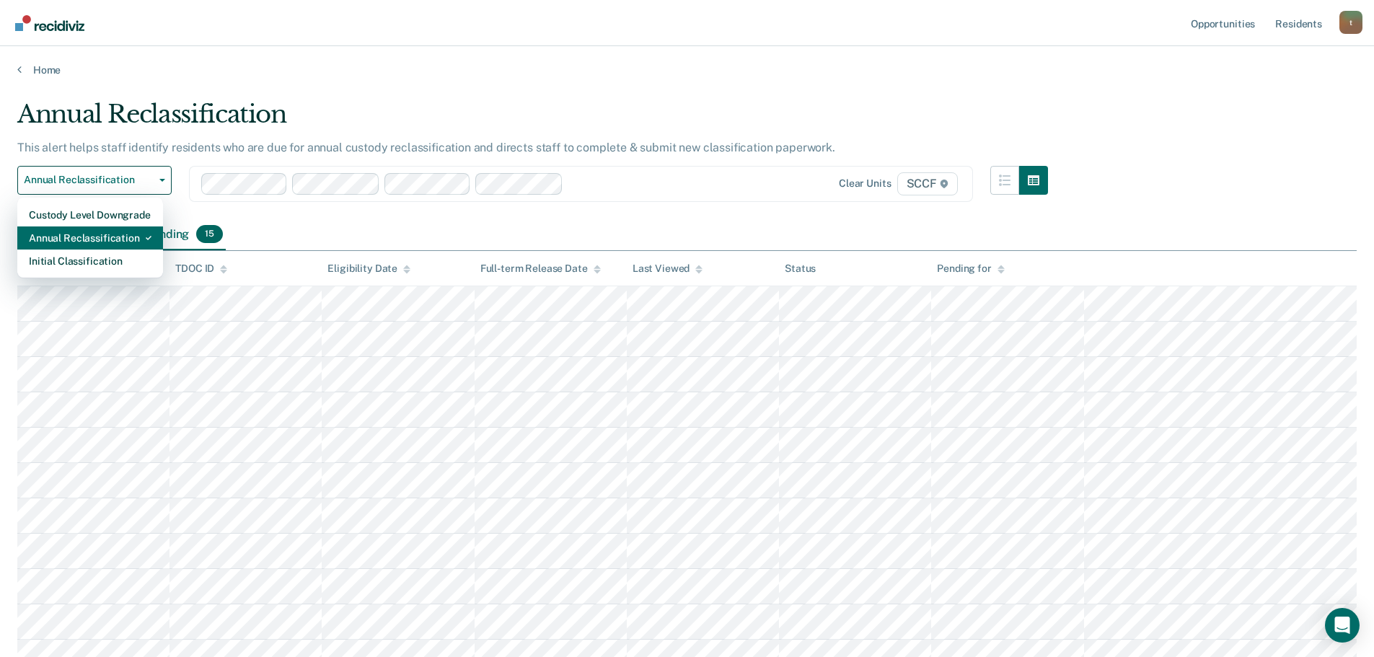 Image resolution: width=1374 pixels, height=657 pixels. I want to click on a: Home, so click(687, 70).